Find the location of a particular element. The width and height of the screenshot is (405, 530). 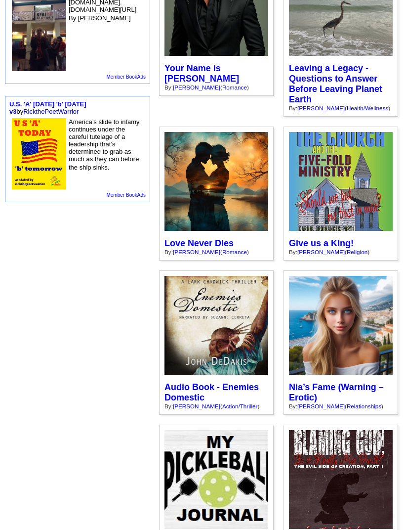

a: Health/Wellness is located at coordinates (368, 108).